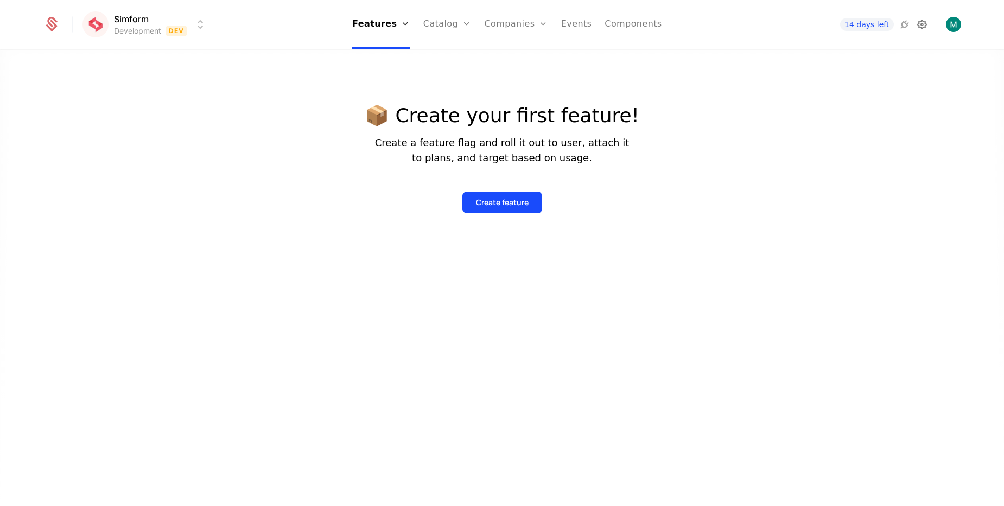 This screenshot has width=1004, height=506. I want to click on button: Create feature, so click(502, 202).